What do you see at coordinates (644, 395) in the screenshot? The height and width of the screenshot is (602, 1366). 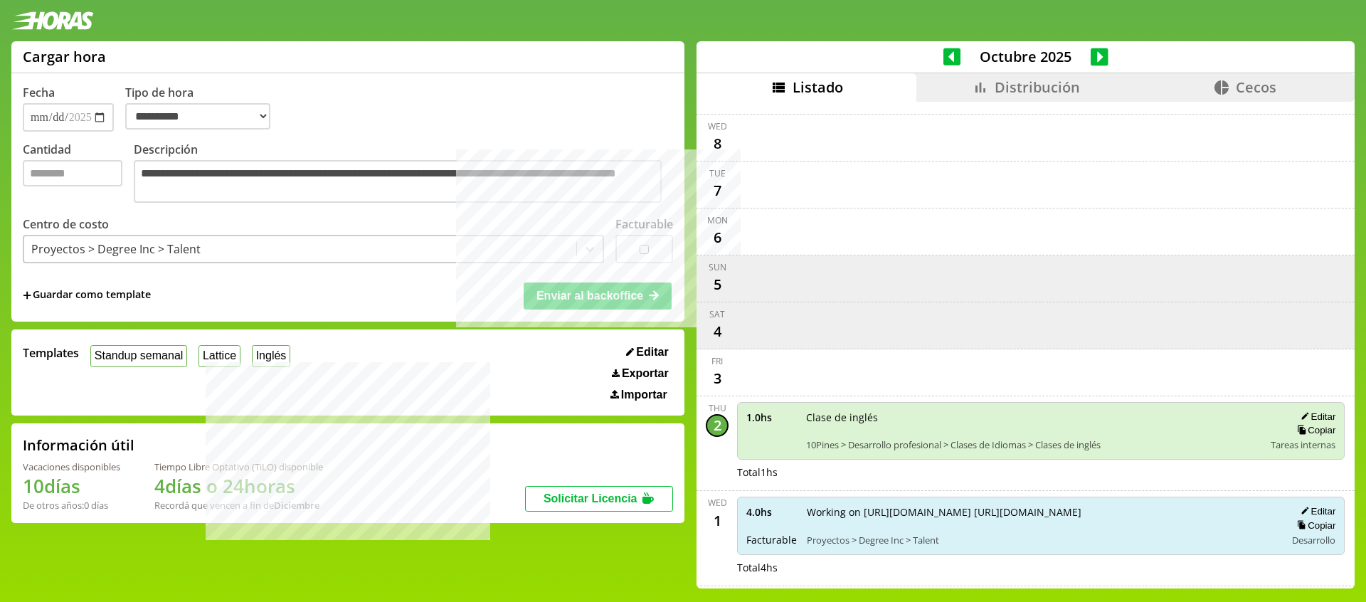 I see `span: Importar` at bounding box center [644, 395].